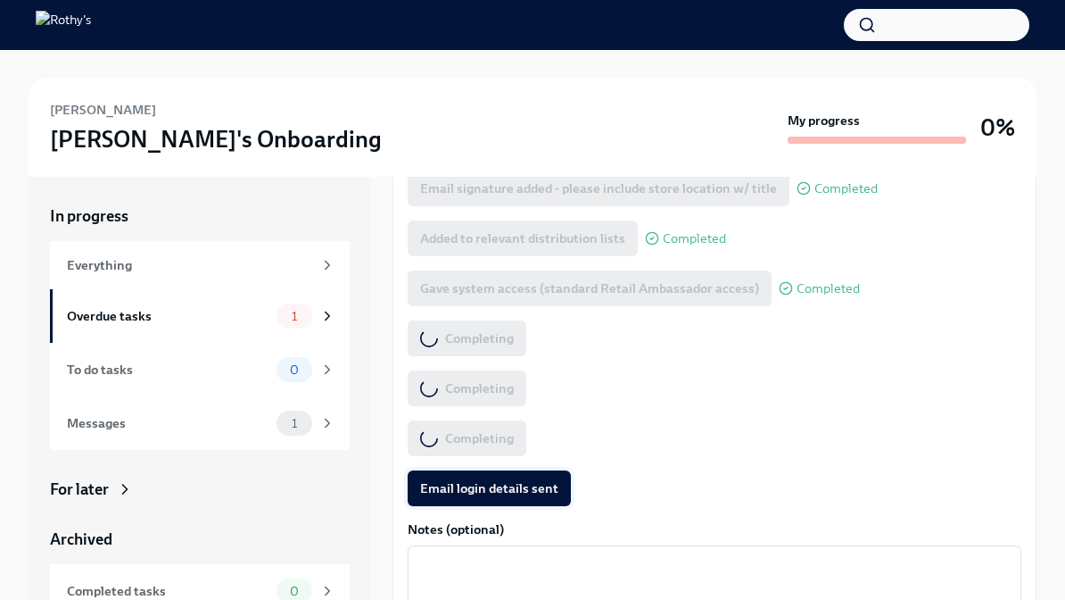 The image size is (1065, 600). What do you see at coordinates (189, 265) in the screenshot?
I see `div: Everything` at bounding box center [189, 265].